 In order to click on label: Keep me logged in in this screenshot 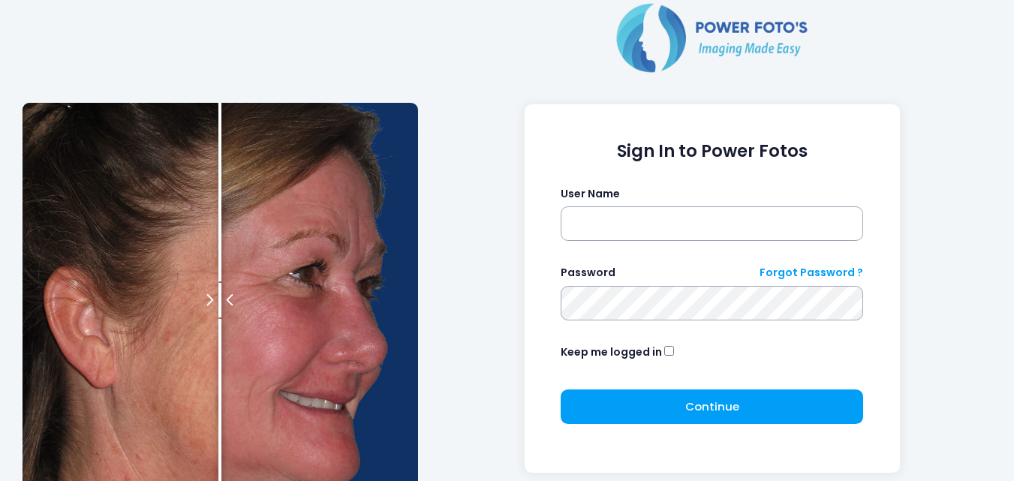, I will do `click(611, 352)`.